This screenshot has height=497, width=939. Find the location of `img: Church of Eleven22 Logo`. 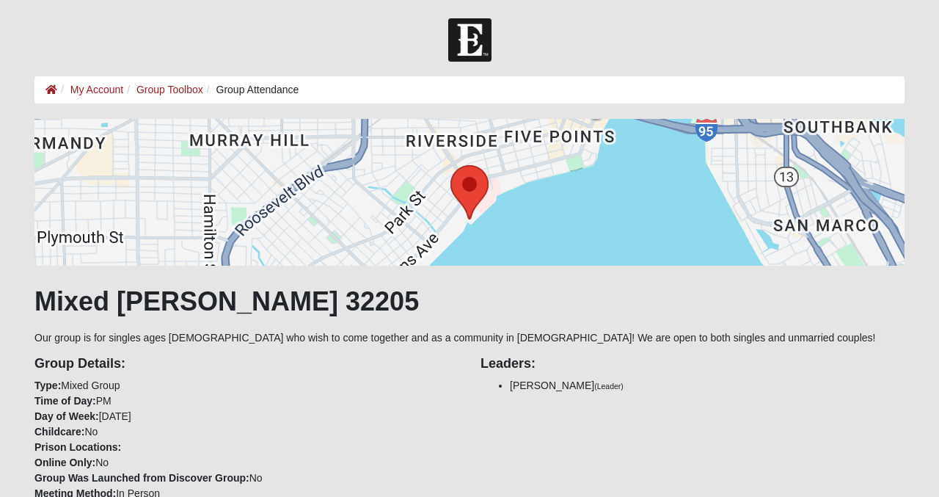

img: Church of Eleven22 Logo is located at coordinates (469, 40).